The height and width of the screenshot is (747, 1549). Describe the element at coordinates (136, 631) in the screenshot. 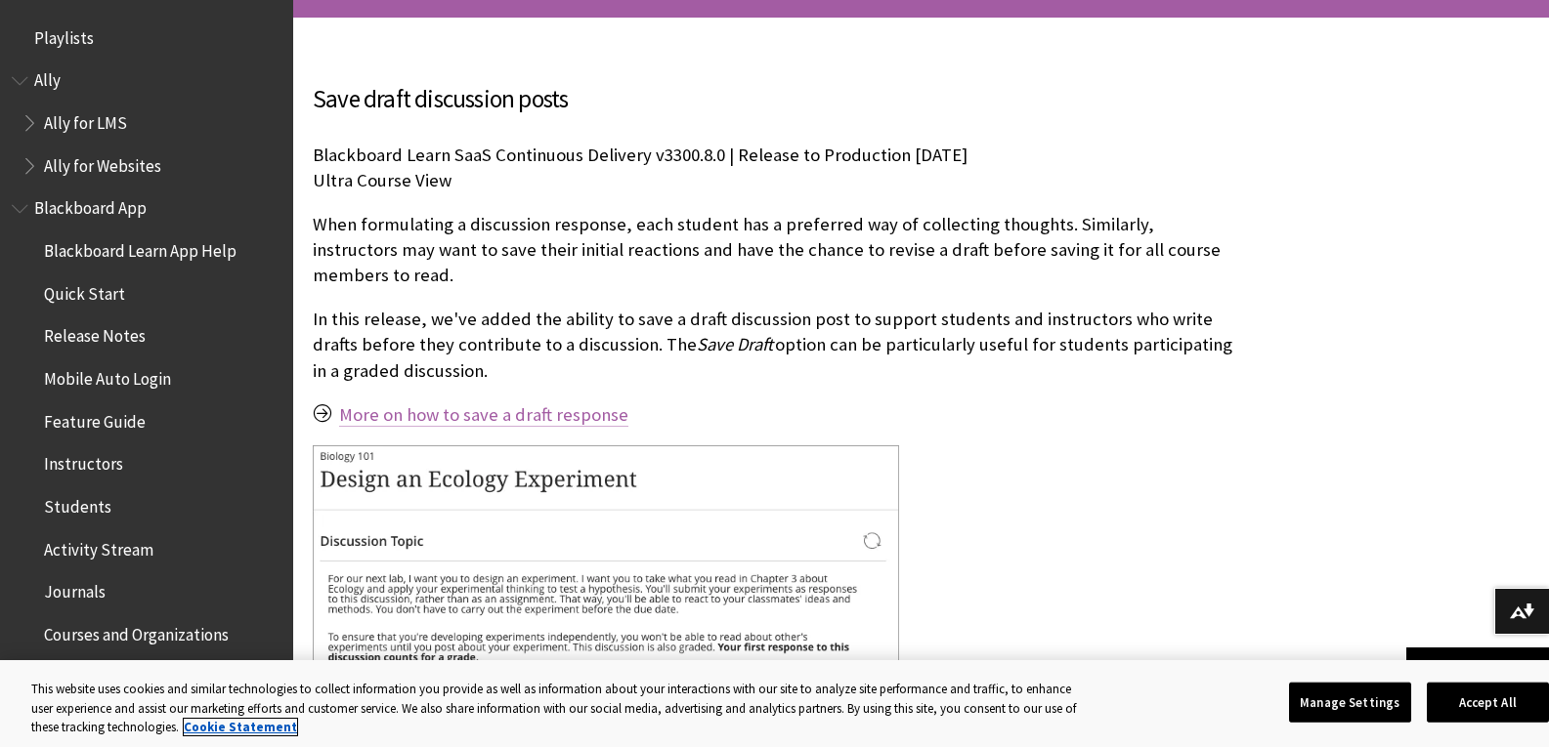

I see `span: Courses and Organizations` at that location.